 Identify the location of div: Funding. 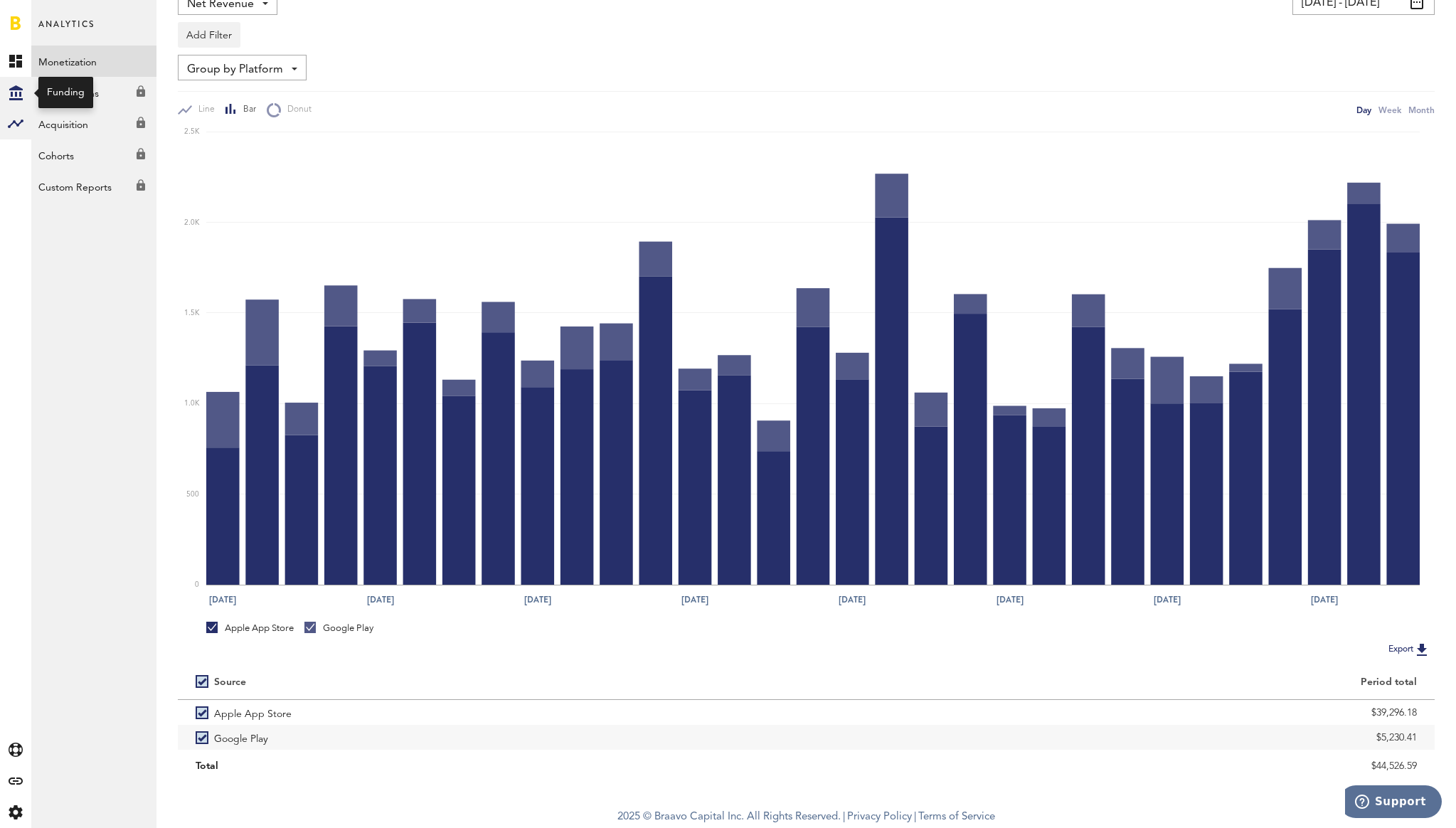
(65, 92).